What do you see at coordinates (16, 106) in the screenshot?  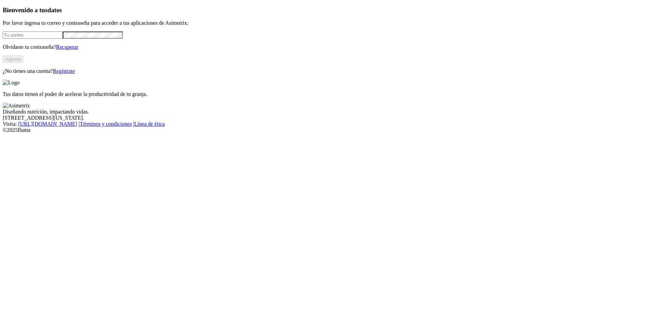 I see `img: Asimetrix` at bounding box center [16, 106].